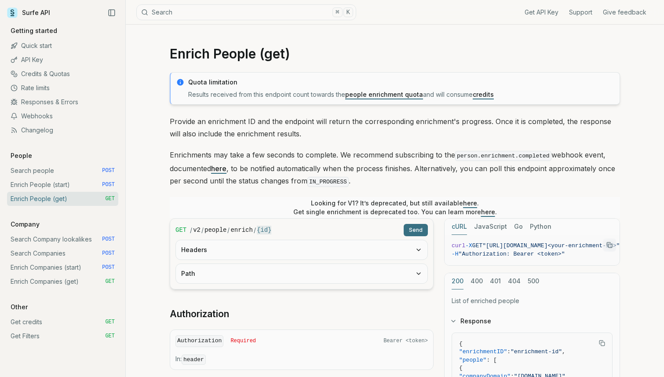  I want to click on a: Surfe API, so click(29, 13).